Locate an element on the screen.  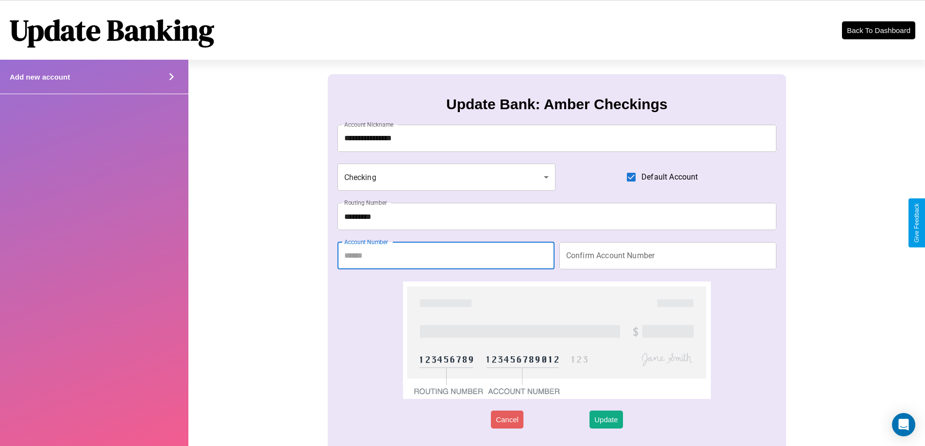
div: Give Feedback is located at coordinates (916, 223).